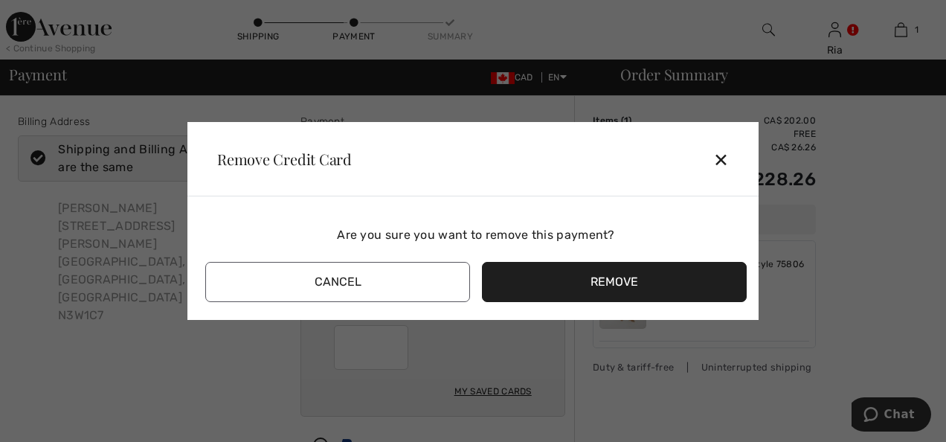 The height and width of the screenshot is (442, 946). Describe the element at coordinates (48, 17) in the screenshot. I see `span: Chat` at that location.